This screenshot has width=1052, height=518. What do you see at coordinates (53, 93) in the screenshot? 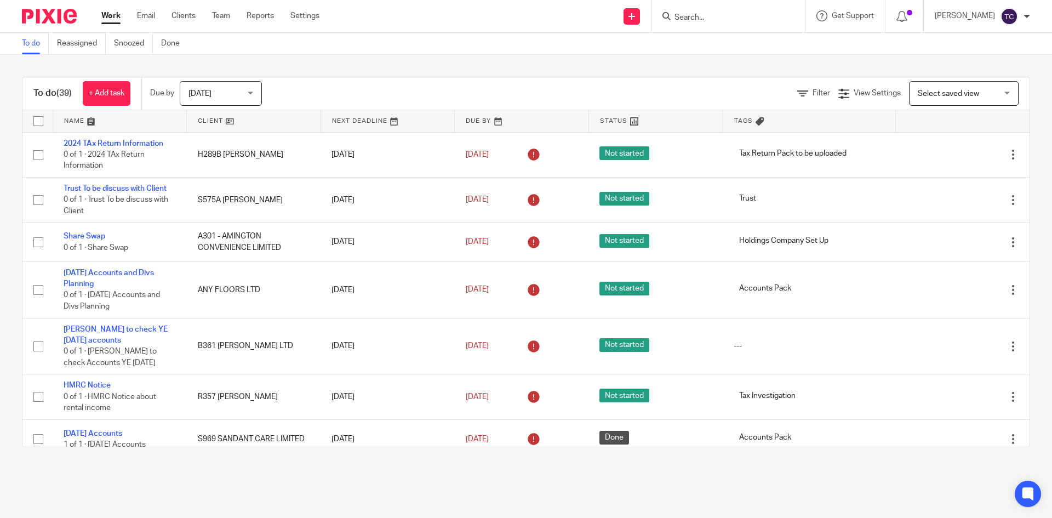
I see `h1: To do` at bounding box center [53, 93].